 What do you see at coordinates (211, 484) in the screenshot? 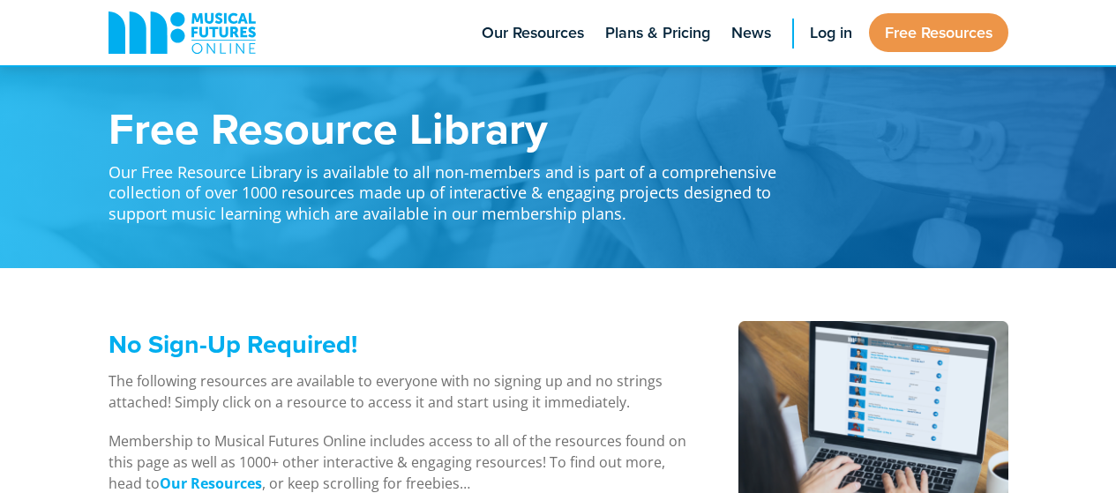
I see `strong: Our Resources` at bounding box center [211, 484].